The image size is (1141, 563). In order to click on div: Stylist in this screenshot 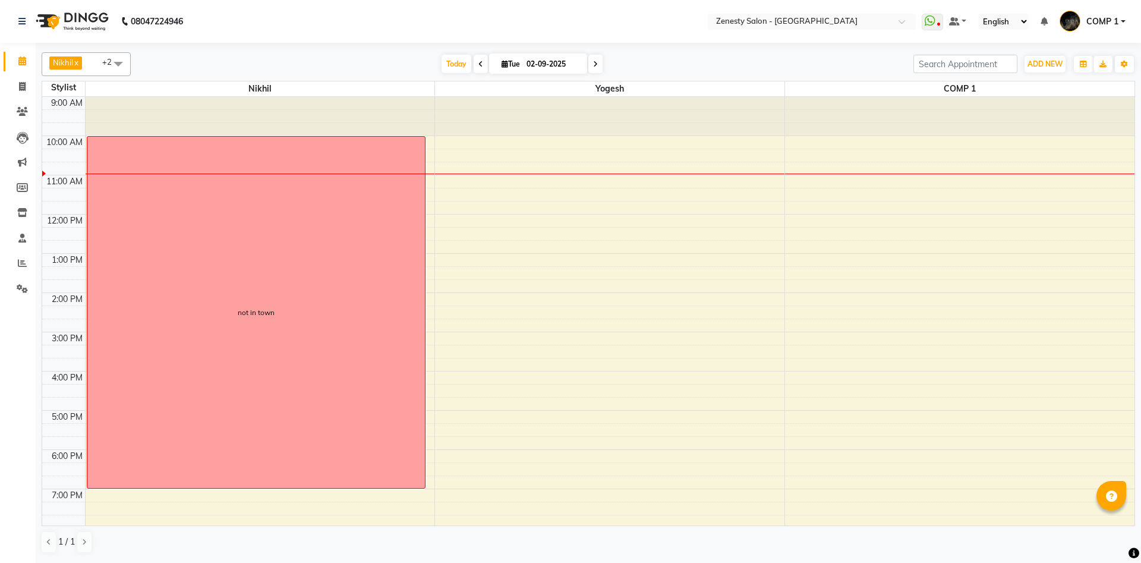, I will do `click(64, 87)`.